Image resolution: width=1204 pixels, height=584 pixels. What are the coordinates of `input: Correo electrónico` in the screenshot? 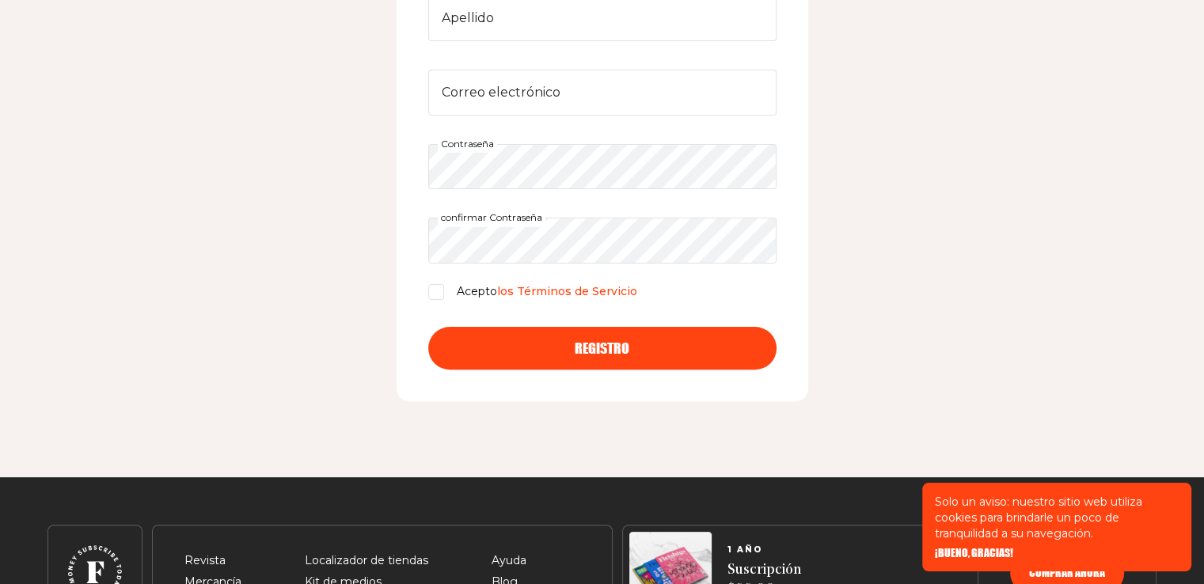 It's located at (602, 93).